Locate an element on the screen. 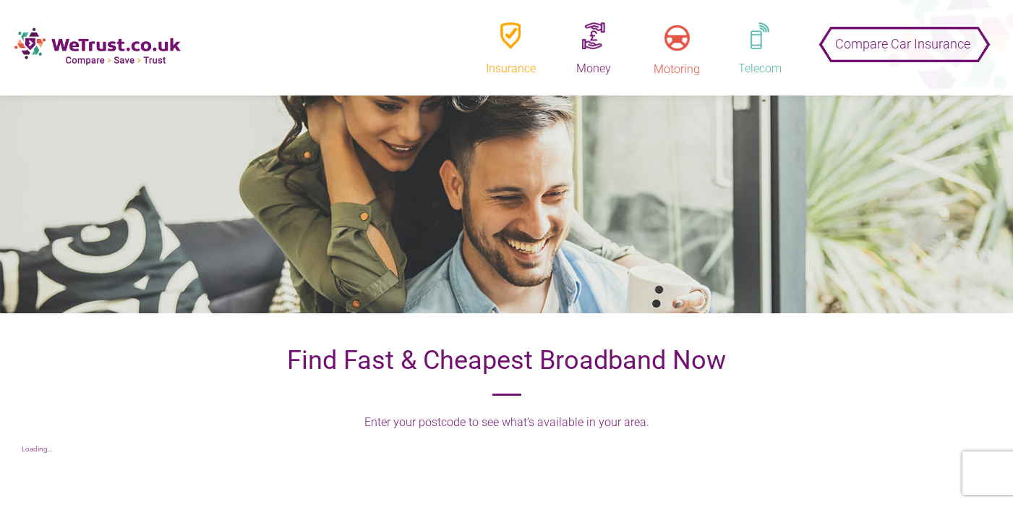 The height and width of the screenshot is (505, 1013). img: insurence.png is located at coordinates (510, 35).